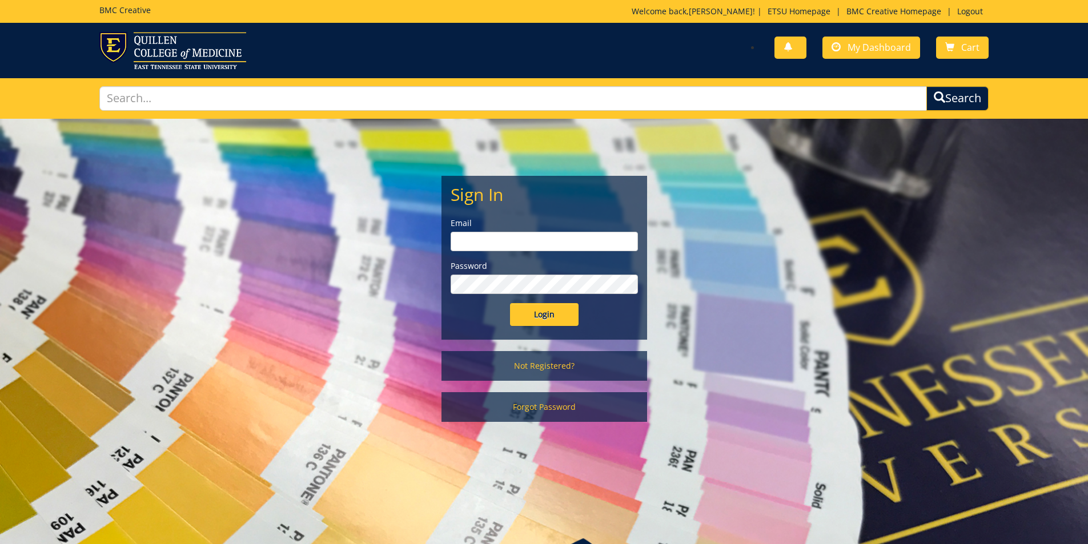 This screenshot has height=544, width=1088. I want to click on label: Password, so click(544, 266).